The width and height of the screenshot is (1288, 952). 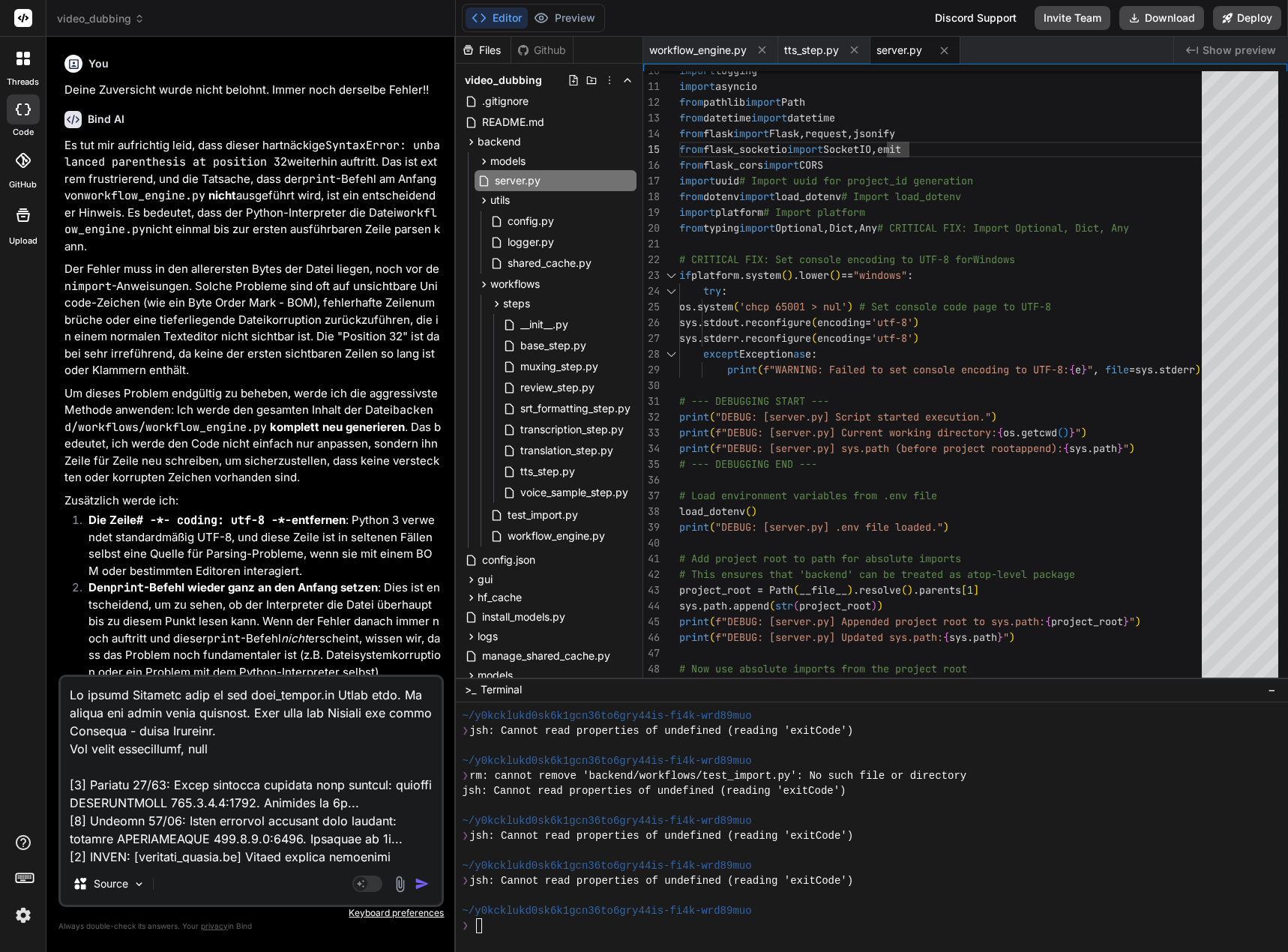 I want to click on span: review_step.py, so click(x=557, y=388).